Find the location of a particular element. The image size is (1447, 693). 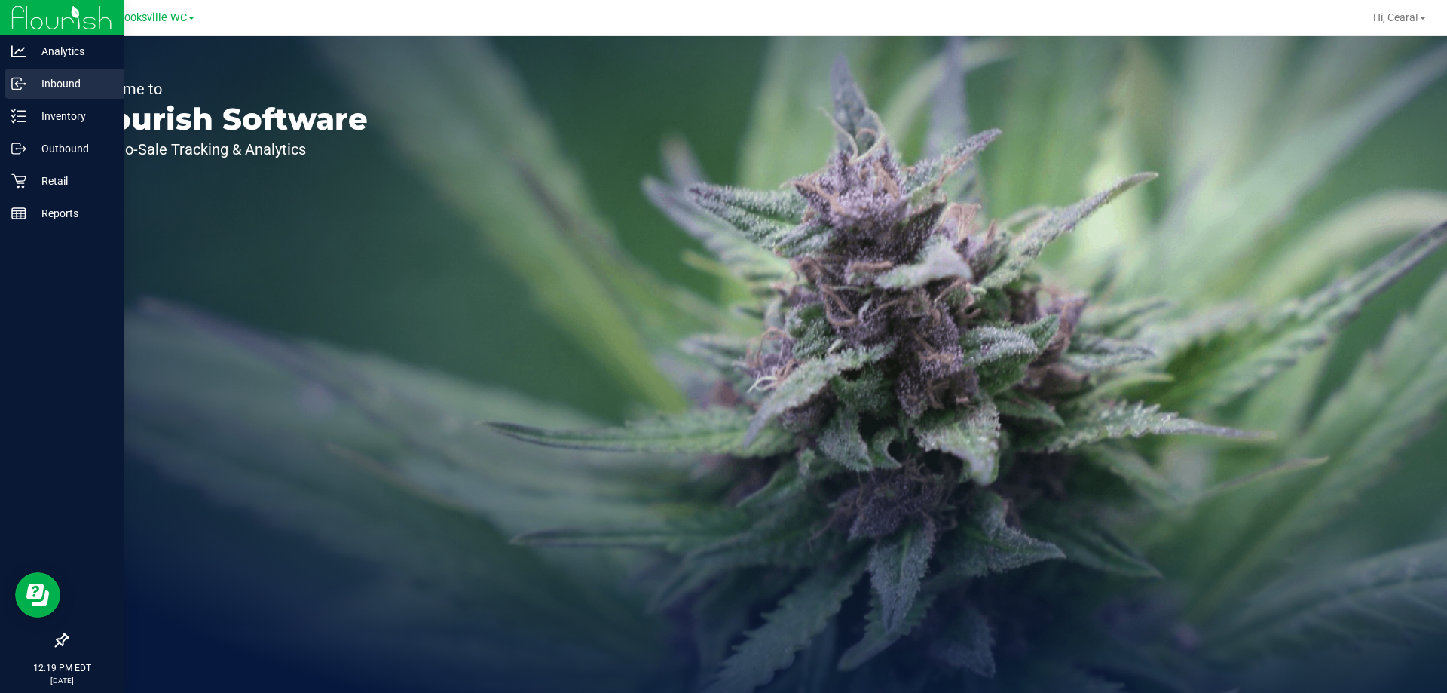

inline-svg: Retail is located at coordinates (19, 181).